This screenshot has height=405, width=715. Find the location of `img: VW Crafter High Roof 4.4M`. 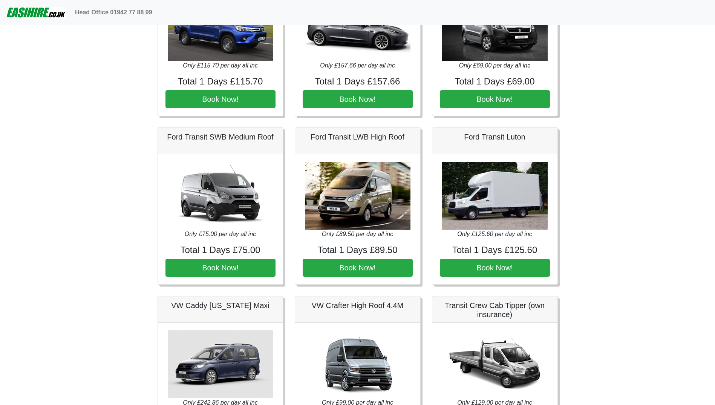

img: VW Crafter High Roof 4.4M is located at coordinates (358, 364).